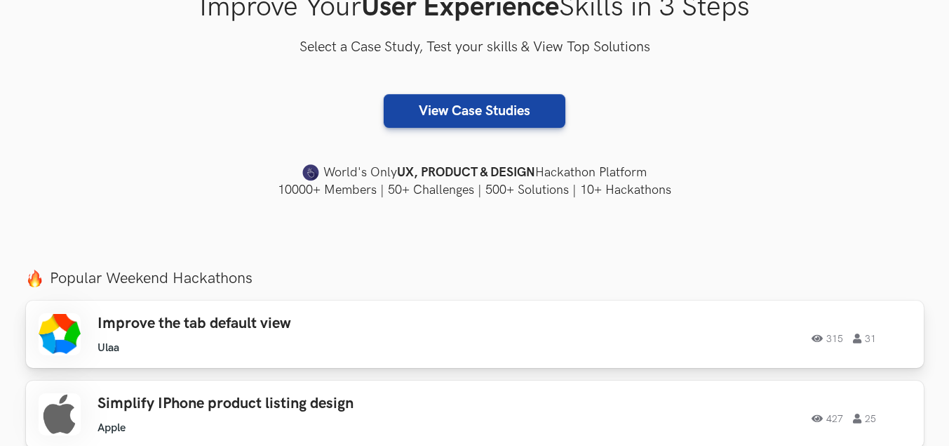 Image resolution: width=949 pixels, height=446 pixels. What do you see at coordinates (474, 111) in the screenshot?
I see `a: View Case Studies` at bounding box center [474, 111].